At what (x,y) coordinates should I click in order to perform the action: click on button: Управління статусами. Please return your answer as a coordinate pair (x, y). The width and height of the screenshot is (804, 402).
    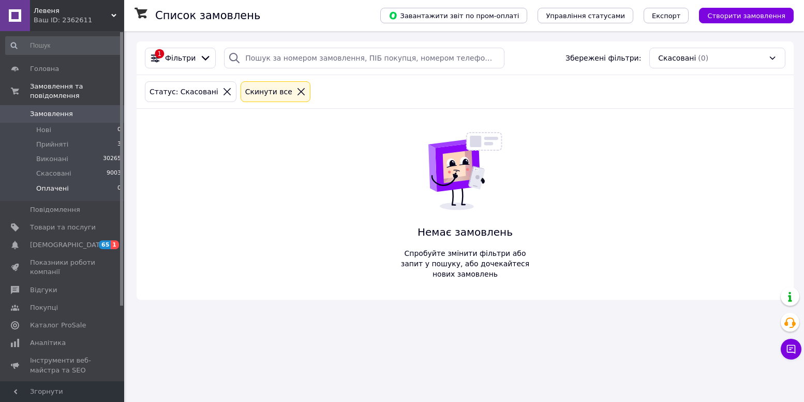
    Looking at the image, I should click on (585, 16).